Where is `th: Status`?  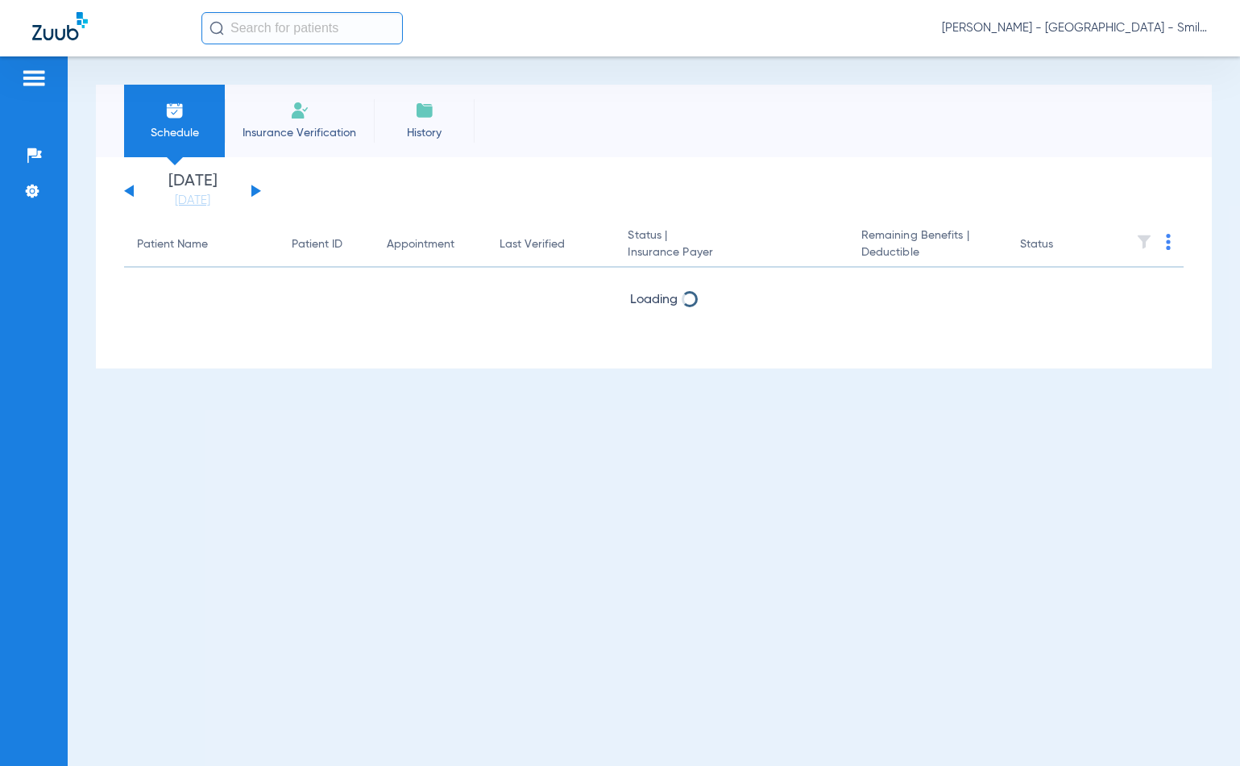 th: Status is located at coordinates (1061, 245).